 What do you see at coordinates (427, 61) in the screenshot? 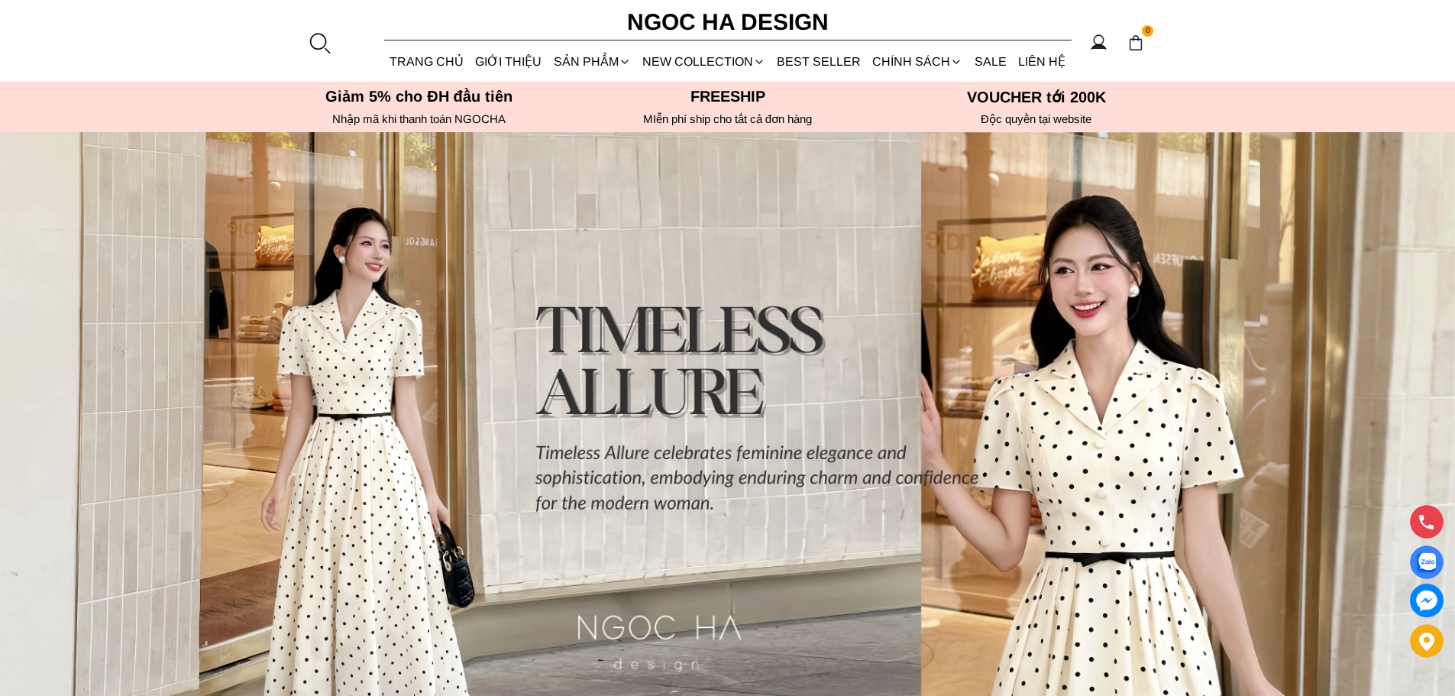
I see `a: TRANG CHỦ` at bounding box center [427, 61].